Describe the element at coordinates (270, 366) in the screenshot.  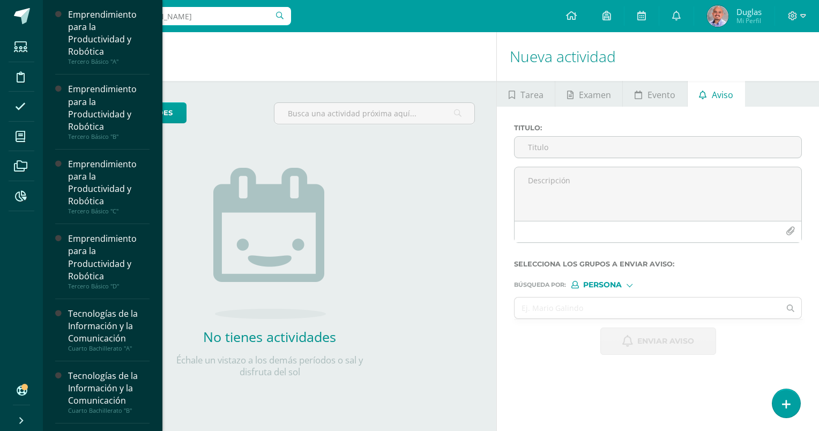
I see `p: Échale un vistazo a los demás períodos o sal y disfruta del sol` at that location.